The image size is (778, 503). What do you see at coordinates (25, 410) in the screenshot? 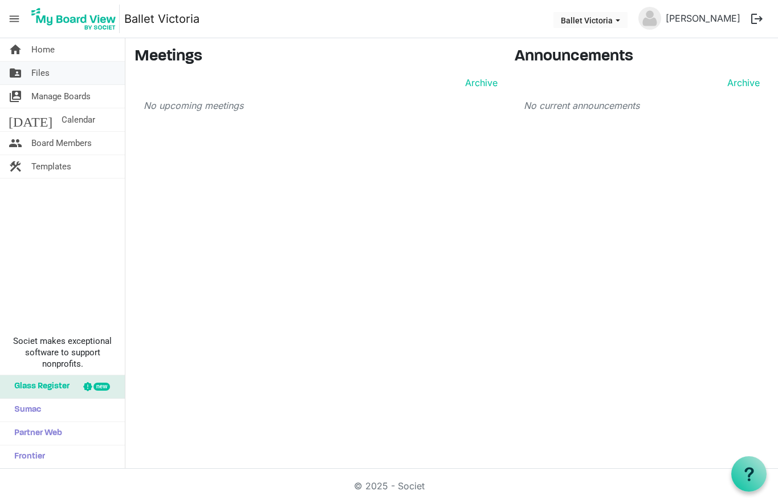
I see `span: Sumac` at bounding box center [25, 410].